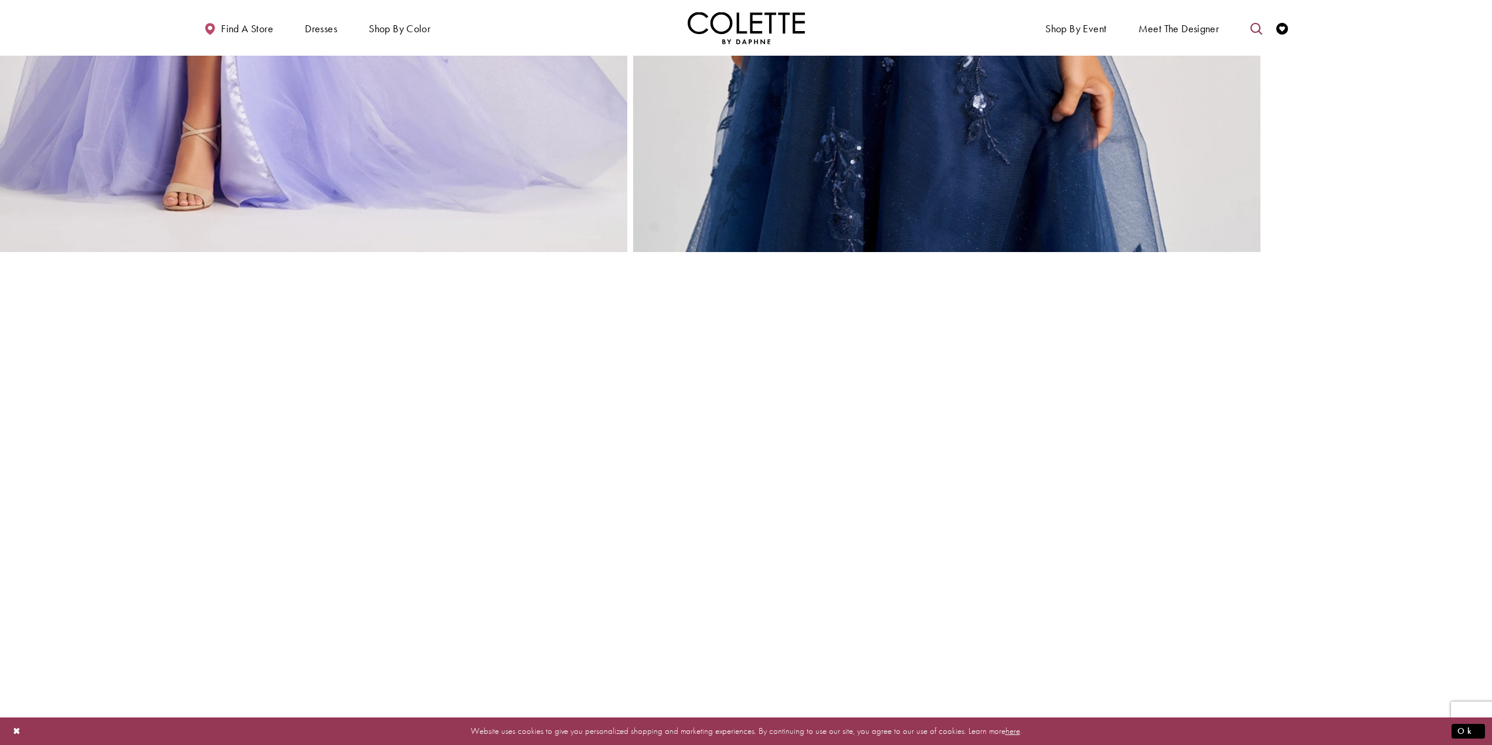 This screenshot has height=745, width=1492. I want to click on a: Visit Home Page, so click(746, 28).